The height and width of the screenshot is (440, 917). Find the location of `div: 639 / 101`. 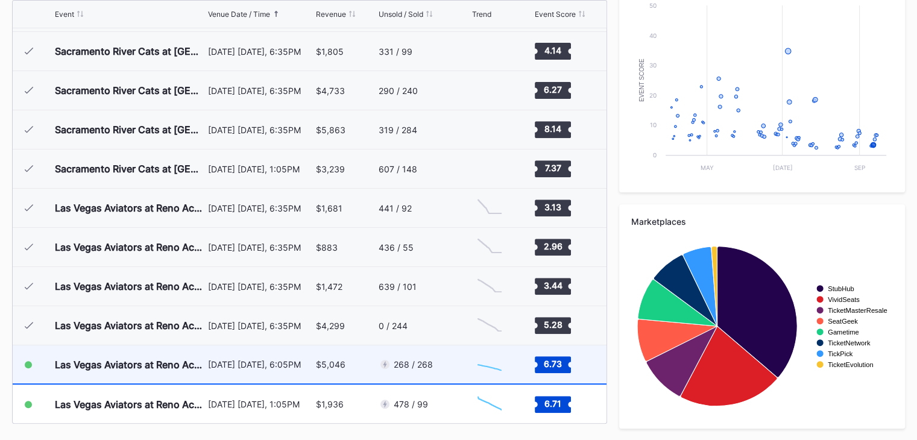

div: 639 / 101 is located at coordinates (397, 286).